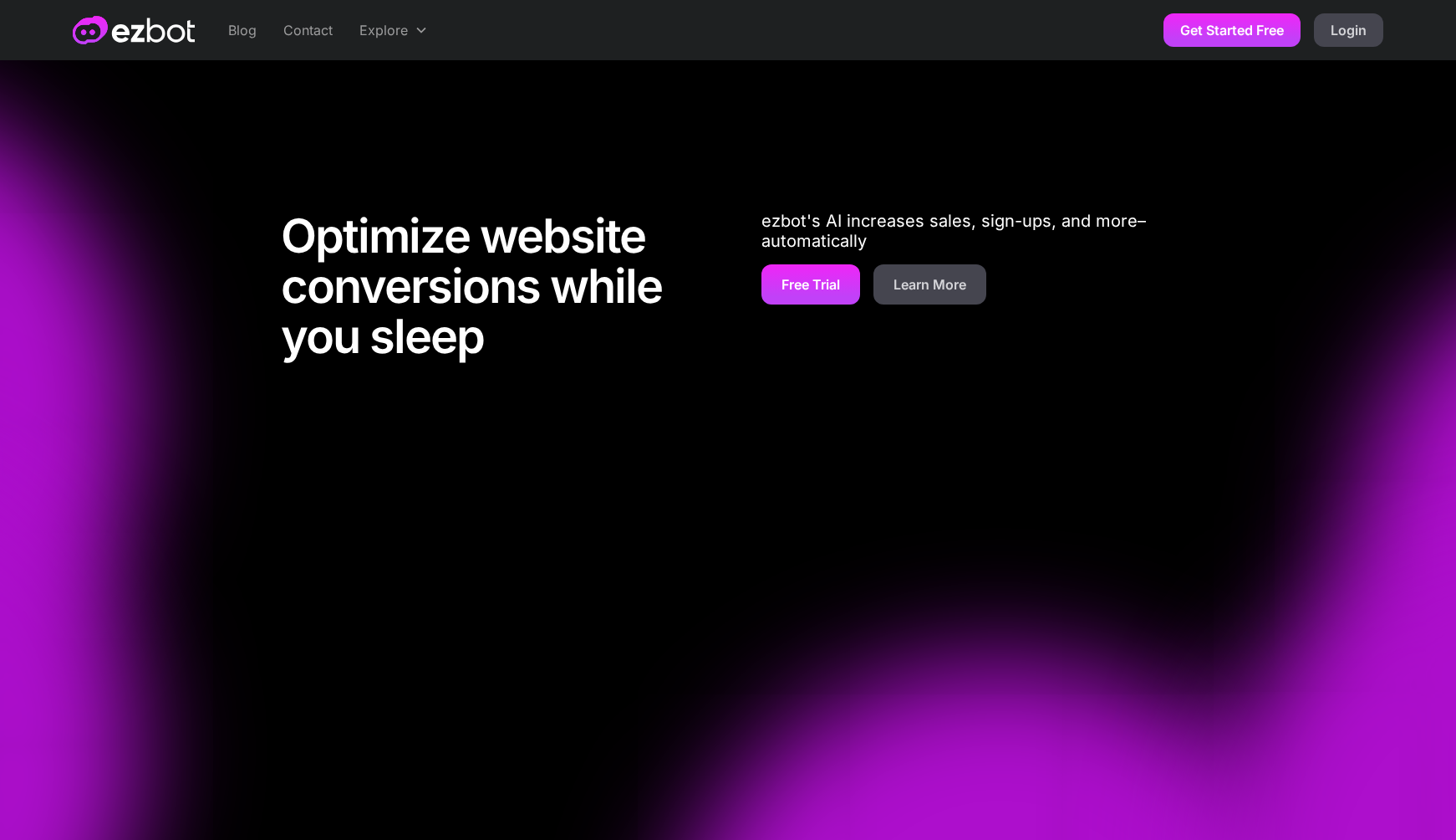 Image resolution: width=1456 pixels, height=840 pixels. What do you see at coordinates (487, 290) in the screenshot?
I see `h1: Optimize website conversions while you sleep` at bounding box center [487, 290].